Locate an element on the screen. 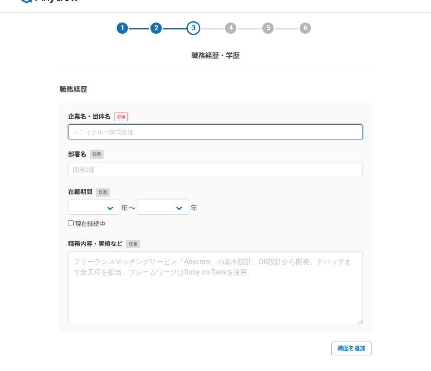 The image size is (431, 371). p: 職務経歴・学歴 is located at coordinates (215, 56).